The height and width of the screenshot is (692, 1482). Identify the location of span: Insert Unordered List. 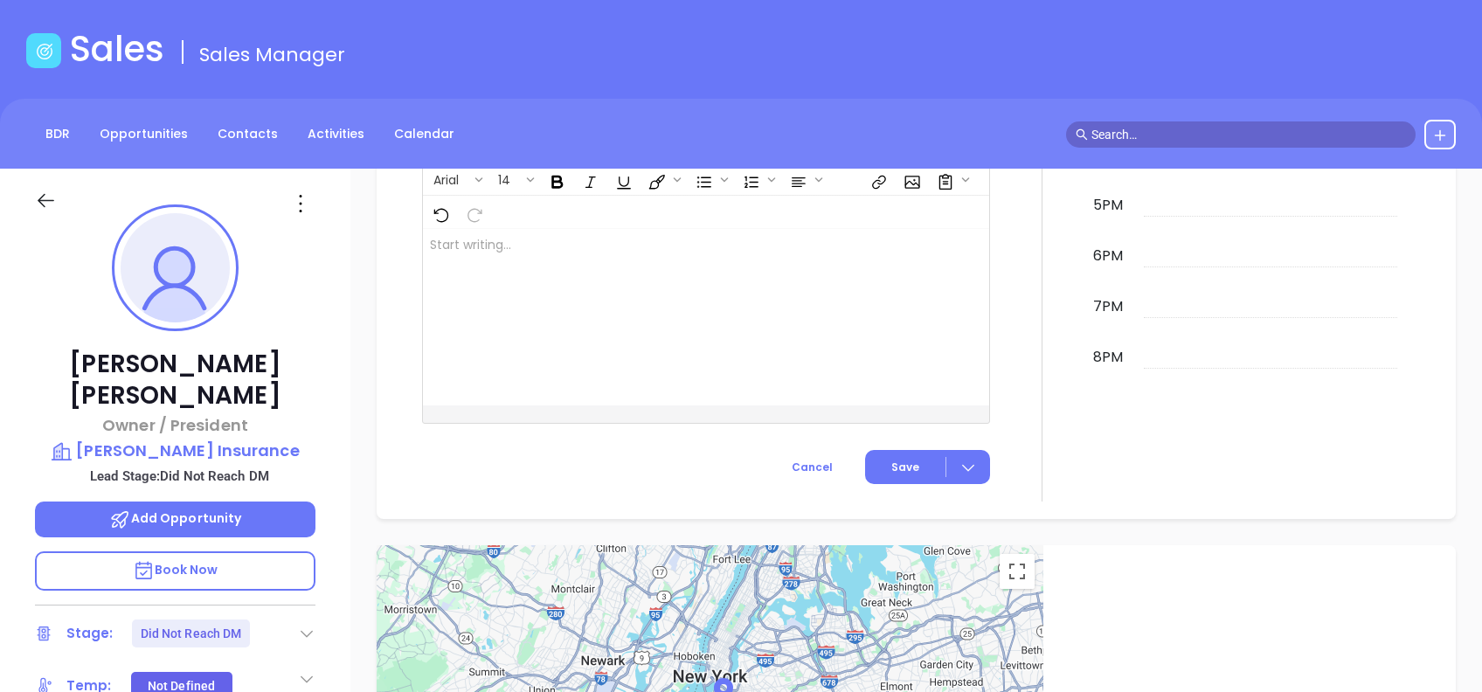
(709, 179).